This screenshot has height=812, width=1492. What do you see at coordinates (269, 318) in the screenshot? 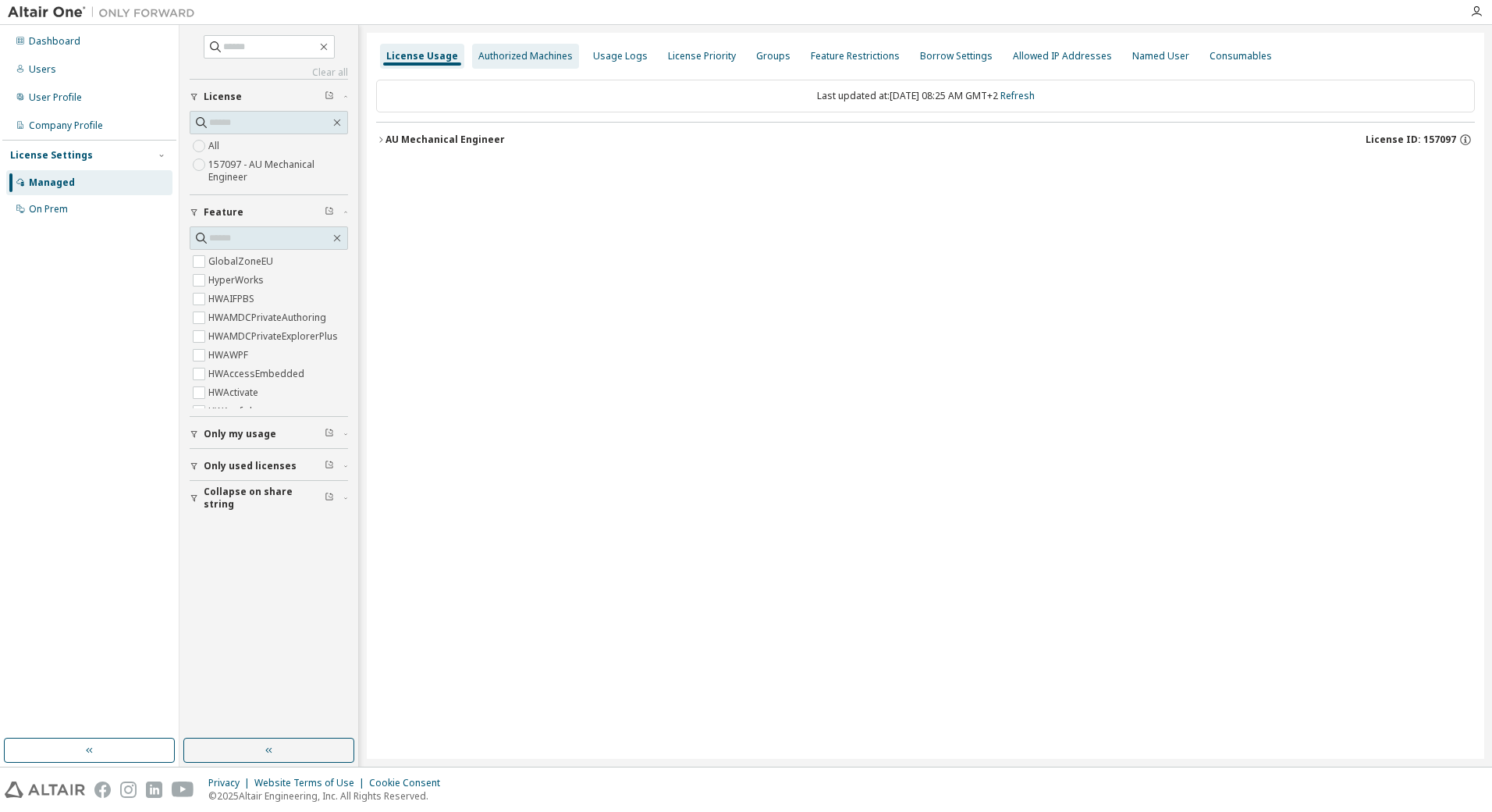
I see `label: HWAMDCPrivateAuthoring` at bounding box center [269, 318].